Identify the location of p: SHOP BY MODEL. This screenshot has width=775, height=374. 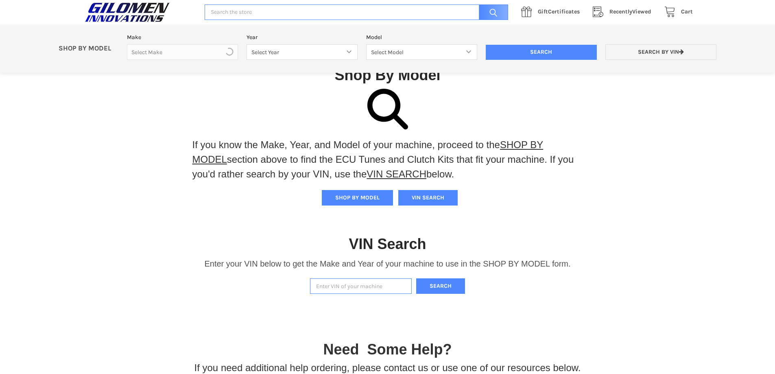
(89, 48).